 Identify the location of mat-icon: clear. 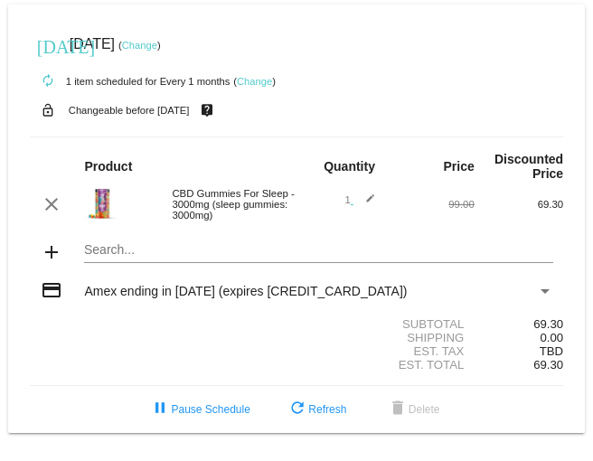
(52, 204).